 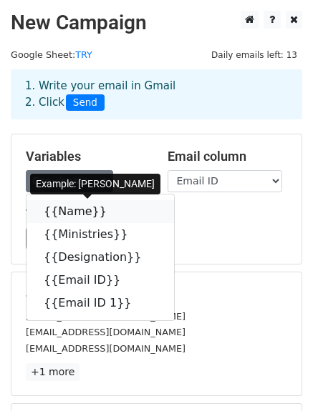 I want to click on a: TRY, so click(x=84, y=54).